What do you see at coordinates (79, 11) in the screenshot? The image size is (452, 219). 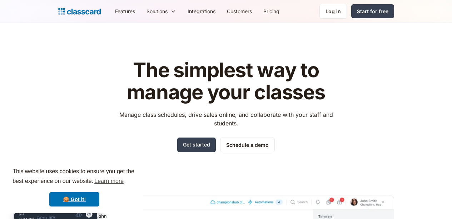 I see `a: home` at bounding box center [79, 11].